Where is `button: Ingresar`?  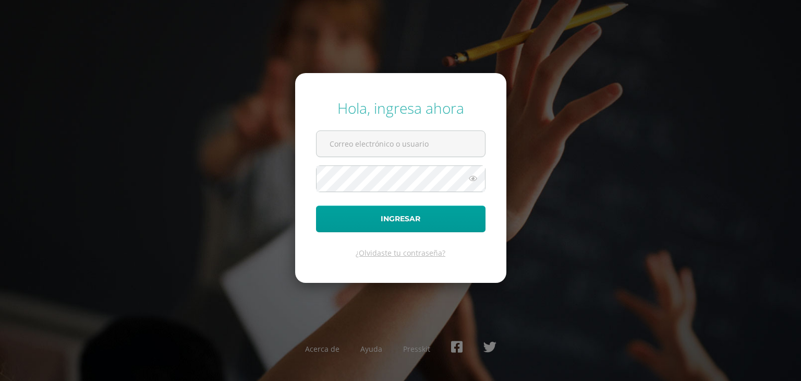 button: Ingresar is located at coordinates (401, 219).